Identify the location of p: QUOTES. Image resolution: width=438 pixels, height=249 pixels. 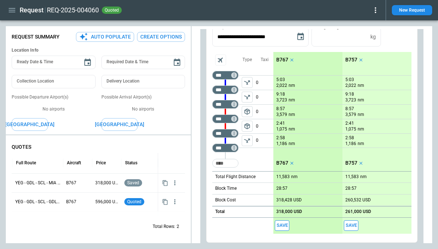
(98, 147).